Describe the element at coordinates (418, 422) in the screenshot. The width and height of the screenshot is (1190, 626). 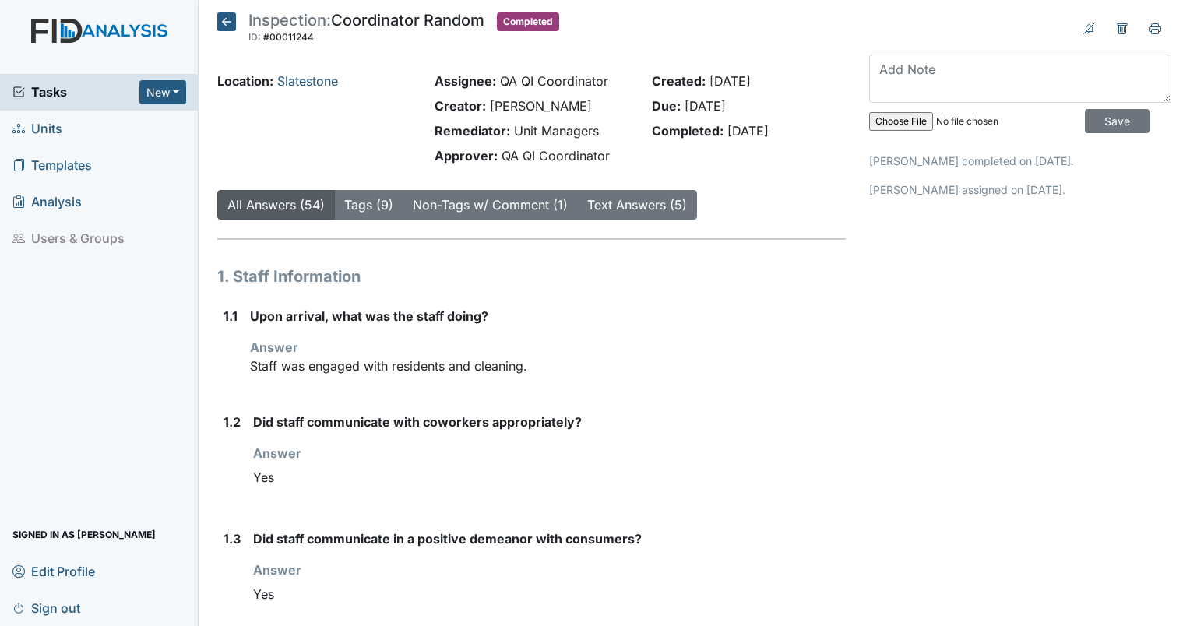
I see `label: Did staff communicate with coworkers appropriately?` at that location.